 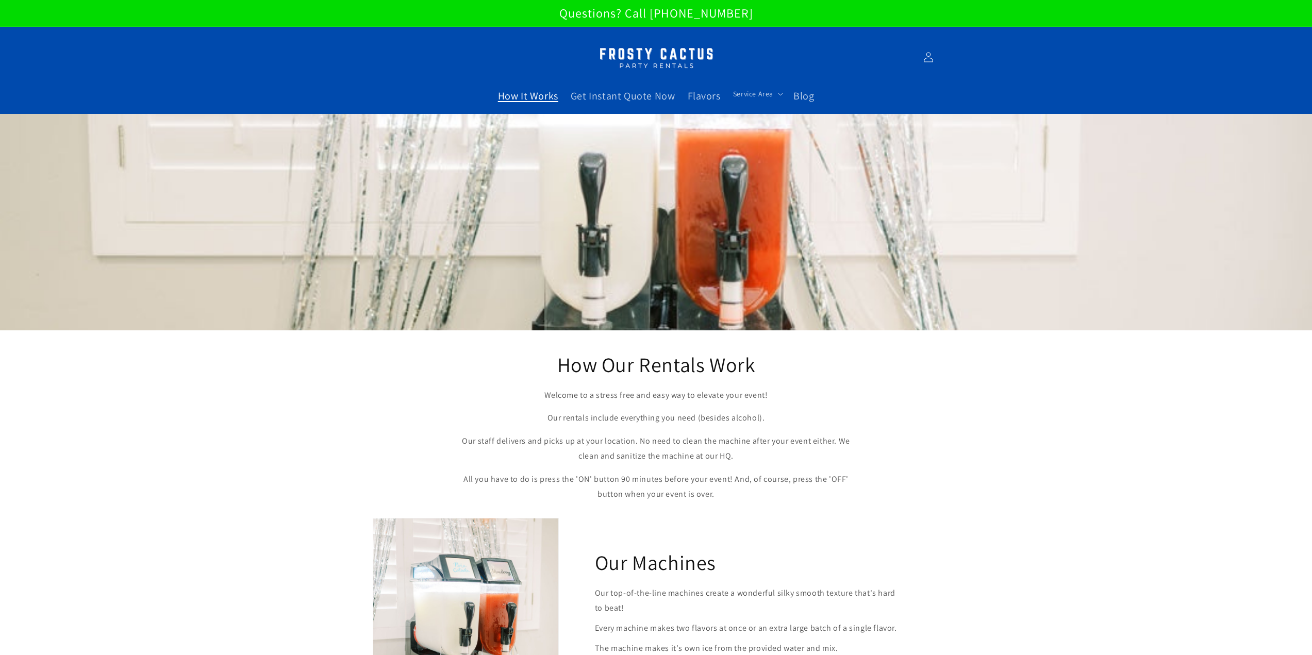 I want to click on span: Service Area, so click(x=753, y=94).